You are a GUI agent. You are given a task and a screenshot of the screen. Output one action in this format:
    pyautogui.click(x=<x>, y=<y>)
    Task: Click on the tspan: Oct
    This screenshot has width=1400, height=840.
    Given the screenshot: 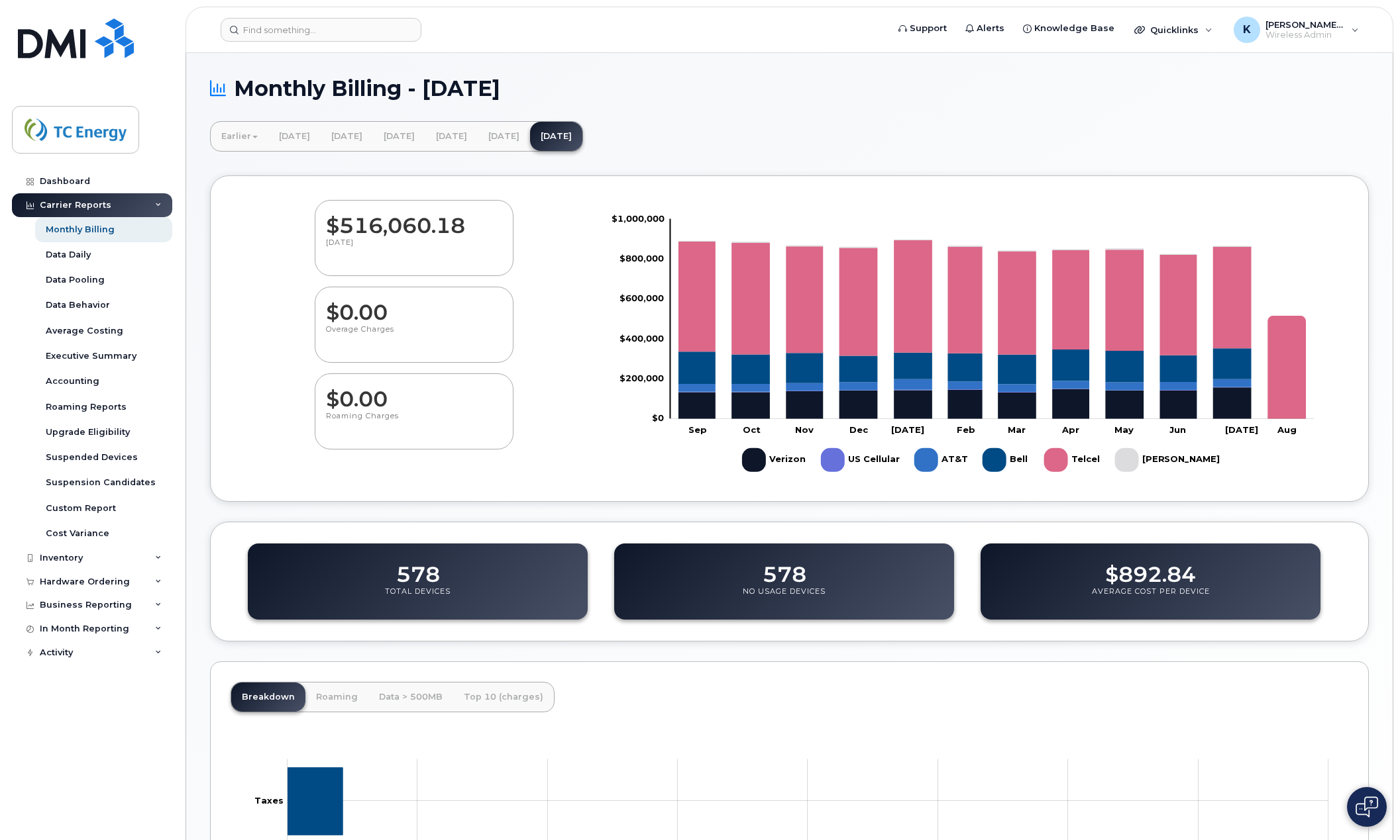 What is the action you would take?
    pyautogui.click(x=751, y=430)
    